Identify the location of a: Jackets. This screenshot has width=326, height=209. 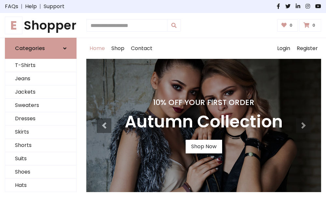
(41, 92).